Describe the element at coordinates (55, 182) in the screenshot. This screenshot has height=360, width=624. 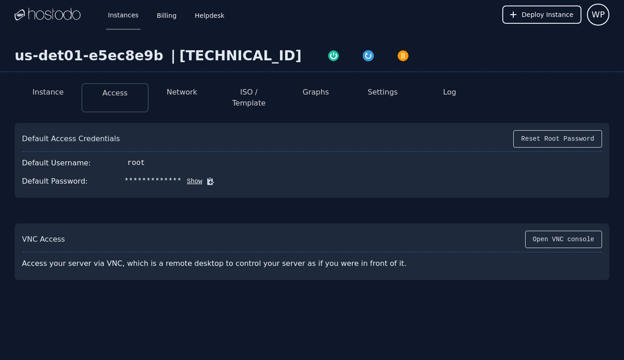
I see `div: Default Password:` at that location.